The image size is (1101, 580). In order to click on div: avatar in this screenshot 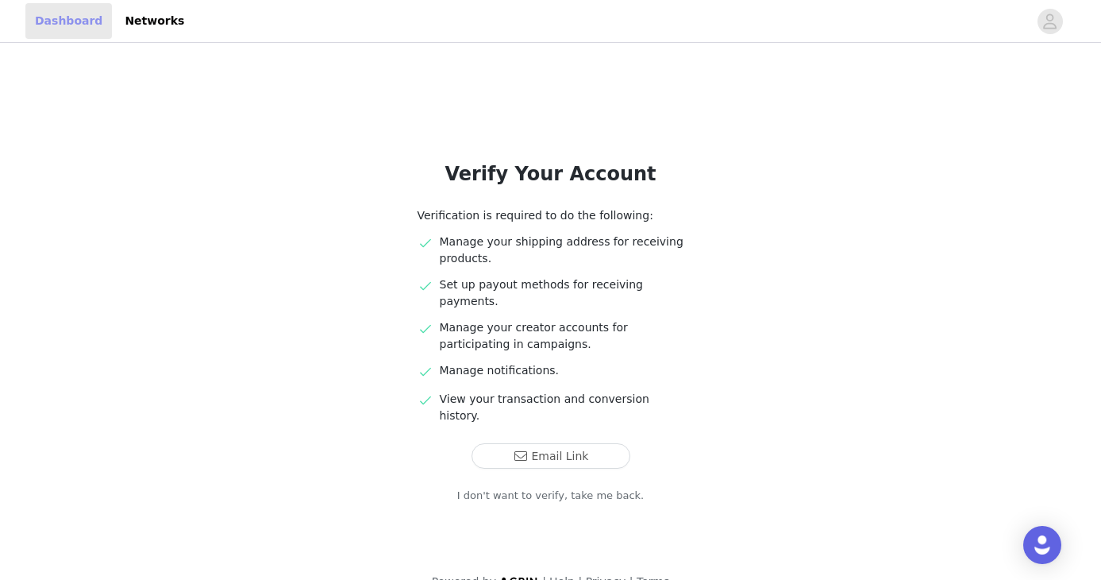, I will do `click(1050, 21)`.